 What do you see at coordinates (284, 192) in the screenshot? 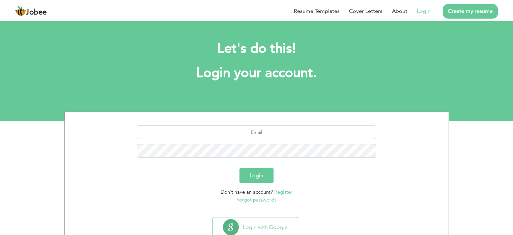
I see `a: Register` at bounding box center [284, 192].